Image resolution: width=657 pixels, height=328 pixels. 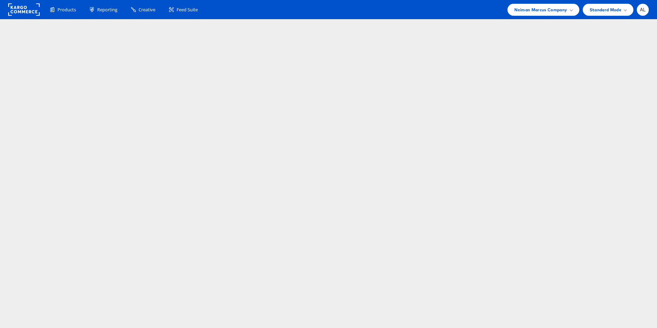 What do you see at coordinates (67, 10) in the screenshot?
I see `span: Products` at bounding box center [67, 10].